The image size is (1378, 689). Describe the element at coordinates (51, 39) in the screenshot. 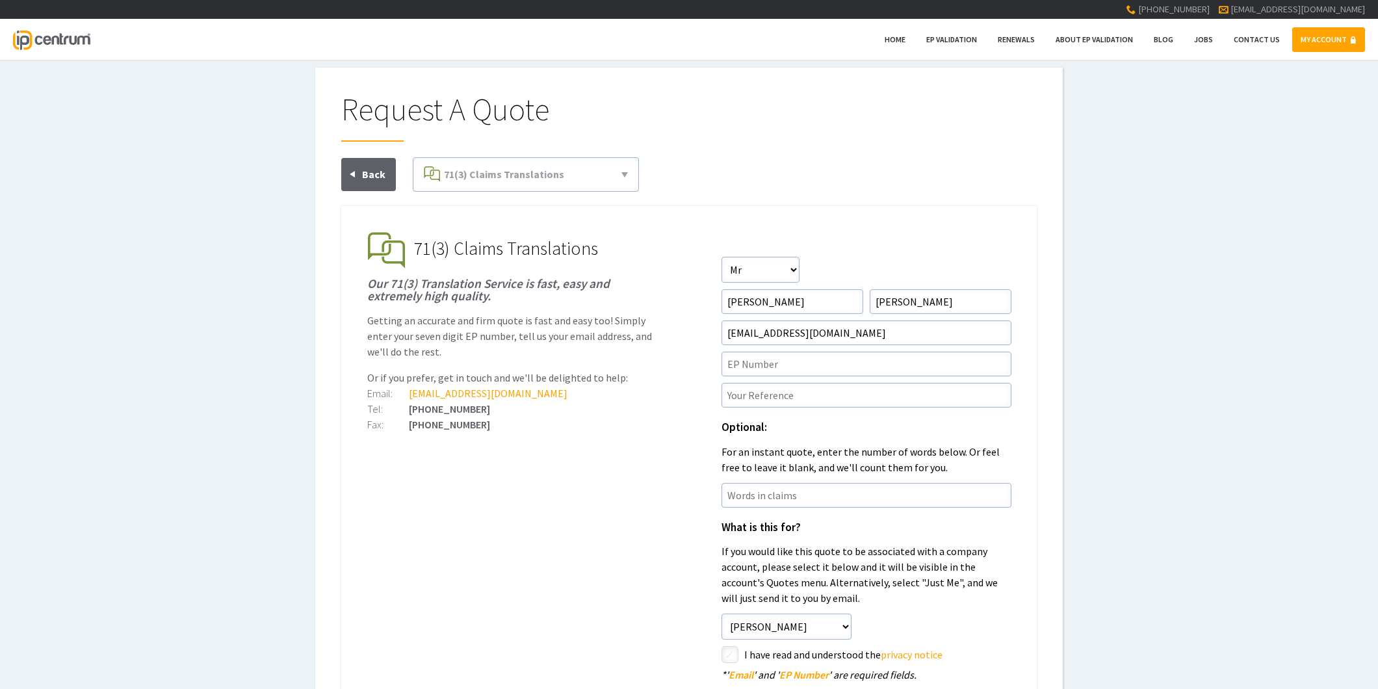

I see `a: IP Centrum` at that location.